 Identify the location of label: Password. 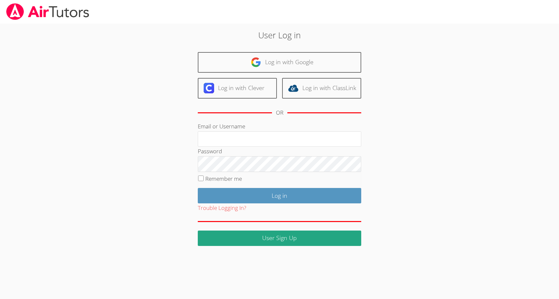
(210, 151).